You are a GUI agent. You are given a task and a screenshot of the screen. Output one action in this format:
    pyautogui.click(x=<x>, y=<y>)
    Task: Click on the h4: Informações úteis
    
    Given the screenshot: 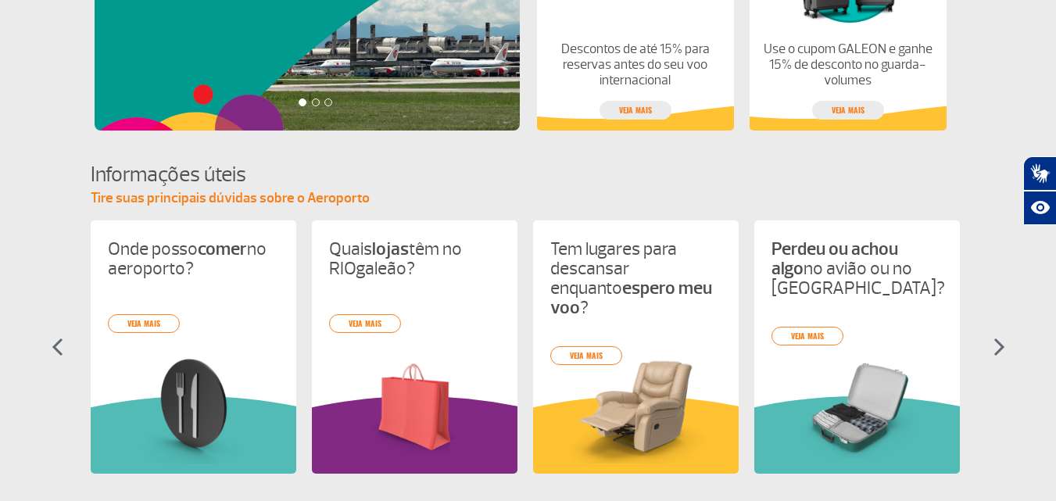 What is the action you would take?
    pyautogui.click(x=529, y=174)
    